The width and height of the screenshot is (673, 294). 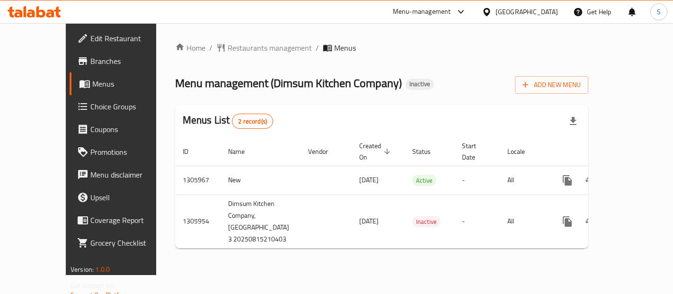 I want to click on a: Home, so click(x=190, y=48).